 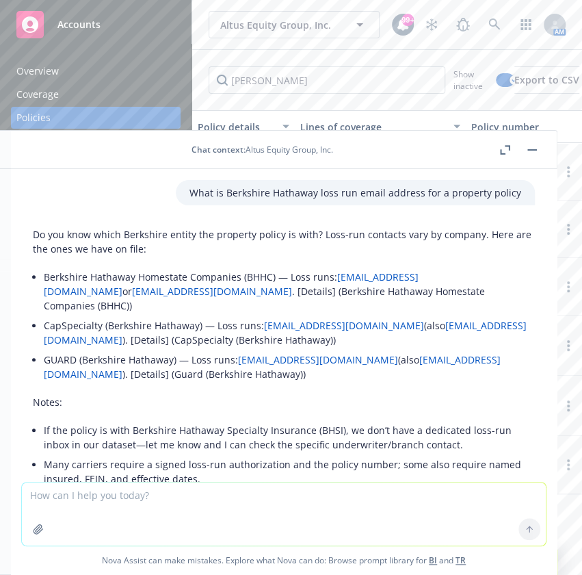 What do you see at coordinates (527, 127) in the screenshot?
I see `div: Policy number` at bounding box center [527, 127].